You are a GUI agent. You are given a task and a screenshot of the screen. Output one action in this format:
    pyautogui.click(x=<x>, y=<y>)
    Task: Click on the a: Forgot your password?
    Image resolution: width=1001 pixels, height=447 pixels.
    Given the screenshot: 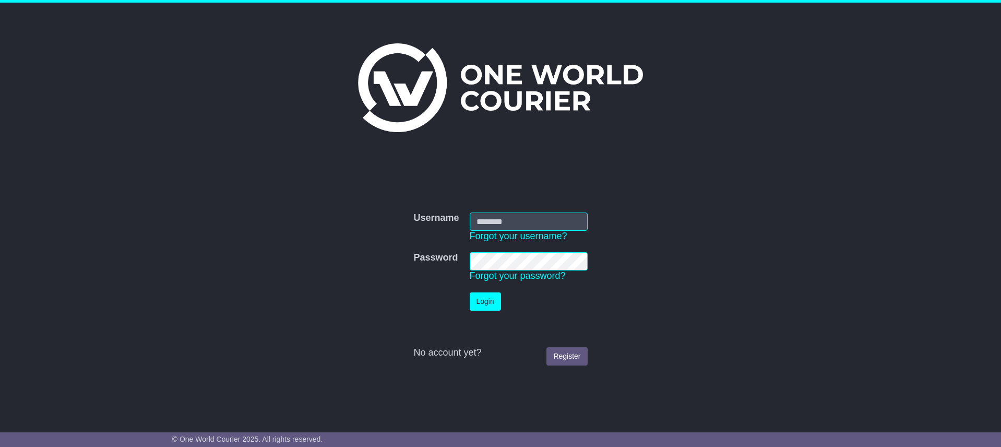 What is the action you would take?
    pyautogui.click(x=518, y=275)
    